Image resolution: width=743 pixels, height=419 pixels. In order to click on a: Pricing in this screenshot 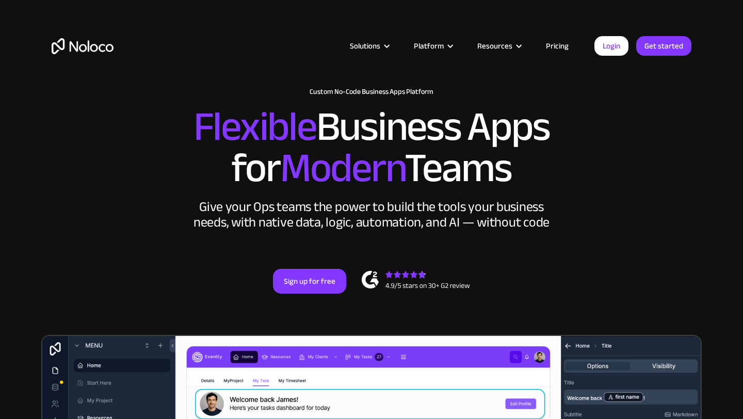, I will do `click(557, 46)`.